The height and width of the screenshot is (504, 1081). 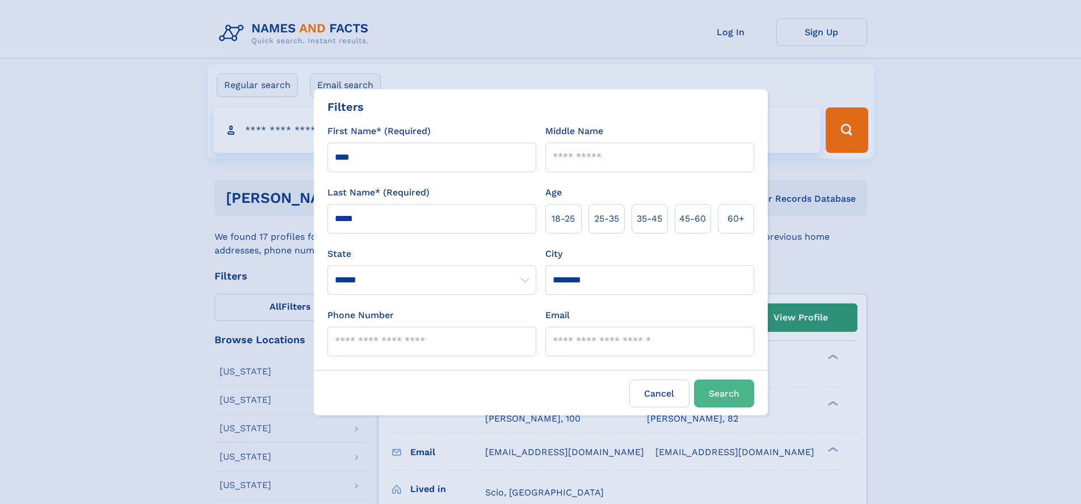 I want to click on label: Middle Name, so click(x=574, y=131).